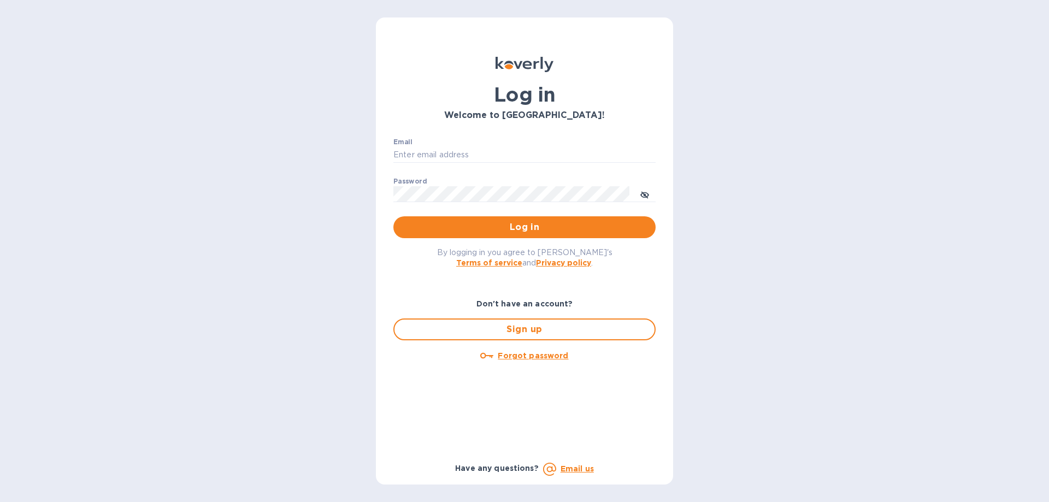 Image resolution: width=1049 pixels, height=502 pixels. I want to click on a: Privacy policy, so click(563, 263).